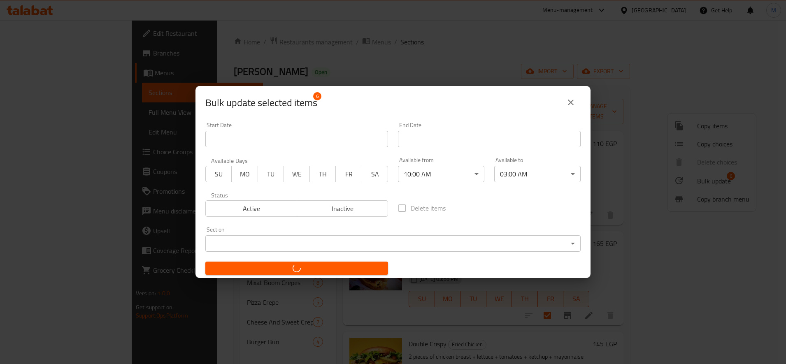 This screenshot has height=364, width=786. What do you see at coordinates (244, 174) in the screenshot?
I see `span: MO` at bounding box center [244, 174].